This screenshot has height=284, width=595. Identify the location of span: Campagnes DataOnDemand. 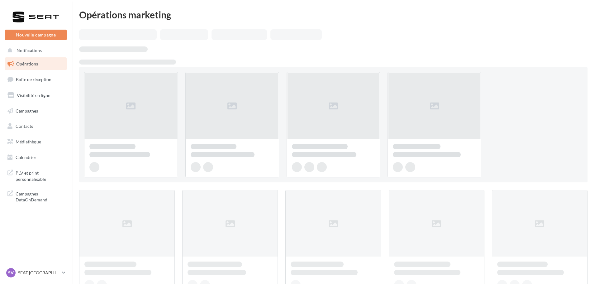
(40, 196).